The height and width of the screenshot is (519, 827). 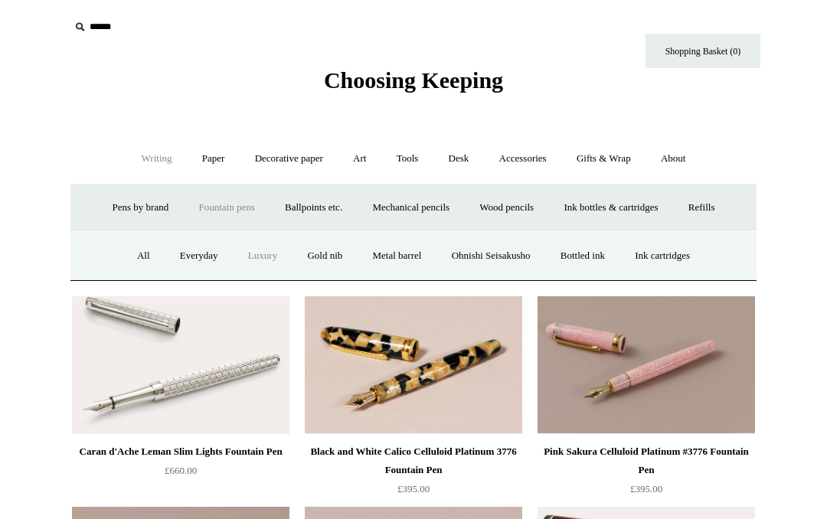 What do you see at coordinates (646, 365) in the screenshot?
I see `a: Pink Sakura Celluloid Platinum #3776 Fountain Pen Pink Sakura Celluloid Platinum #3776 Fountain Pen` at bounding box center [646, 365].